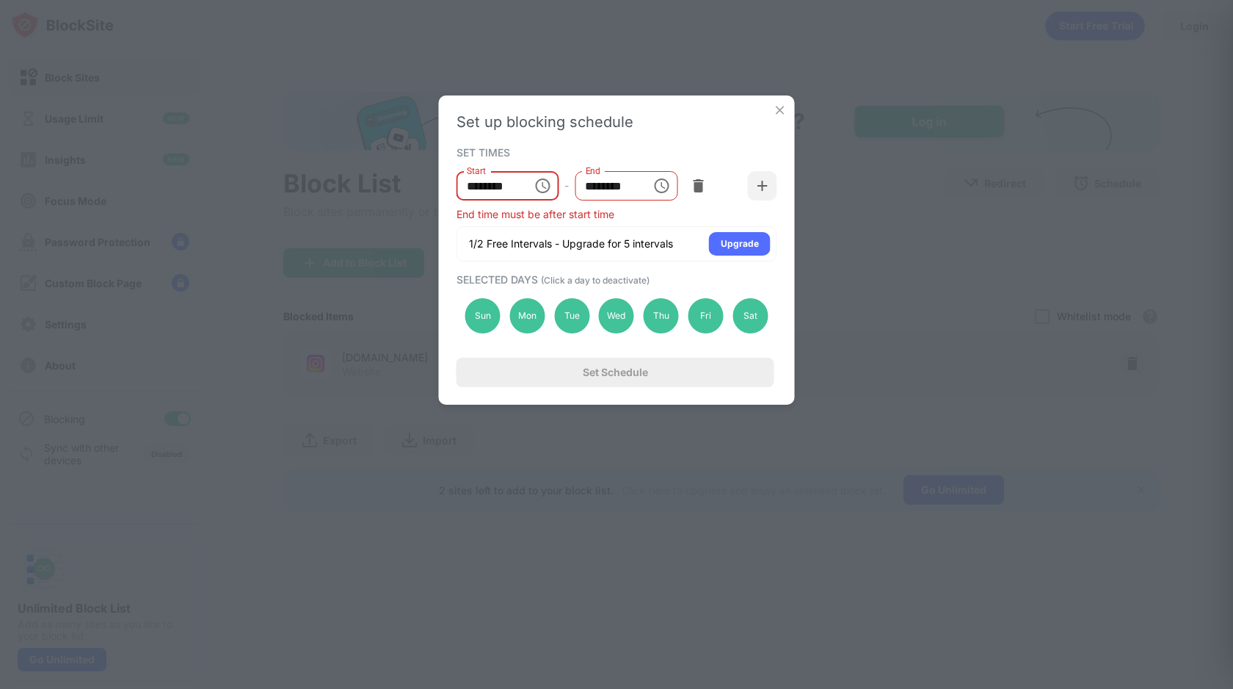  Describe the element at coordinates (617, 214) in the screenshot. I see `div: End time must be after start time` at that location.